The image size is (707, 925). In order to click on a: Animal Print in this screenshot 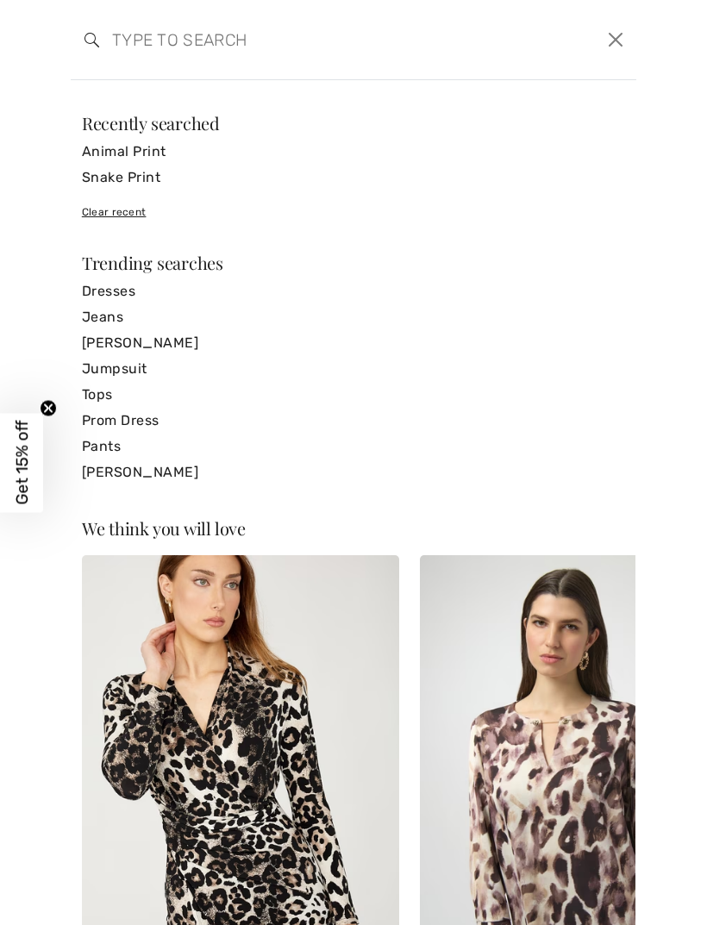, I will do `click(354, 152)`.